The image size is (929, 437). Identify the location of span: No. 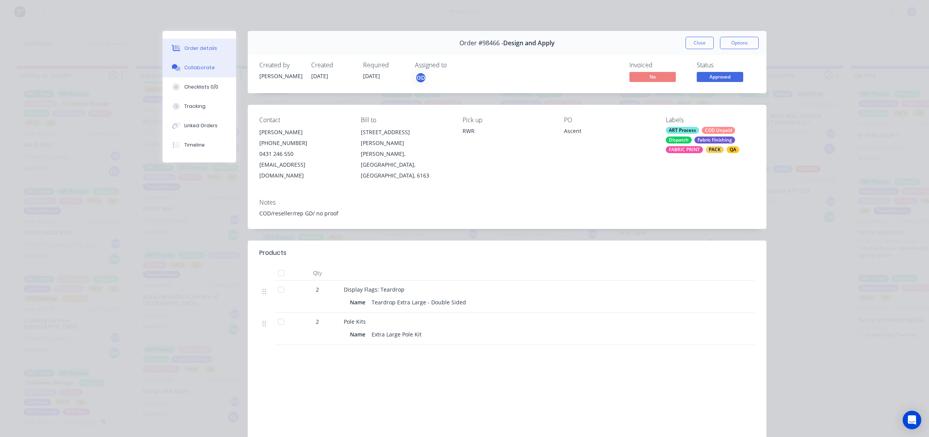
(653, 77).